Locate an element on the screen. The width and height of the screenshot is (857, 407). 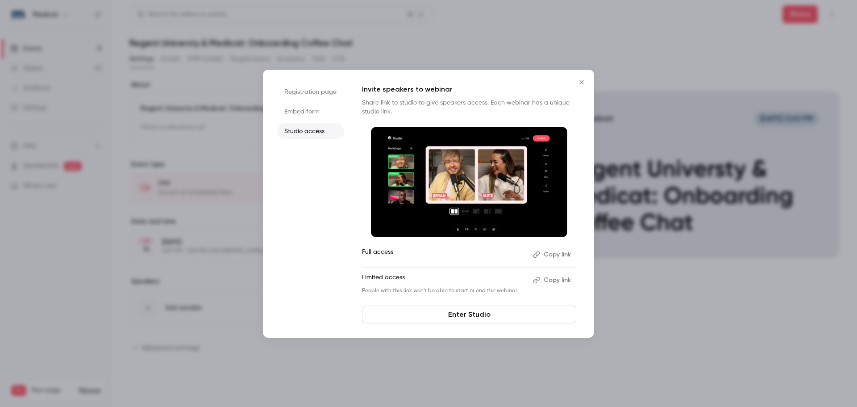
p: Limited access is located at coordinates (444, 280).